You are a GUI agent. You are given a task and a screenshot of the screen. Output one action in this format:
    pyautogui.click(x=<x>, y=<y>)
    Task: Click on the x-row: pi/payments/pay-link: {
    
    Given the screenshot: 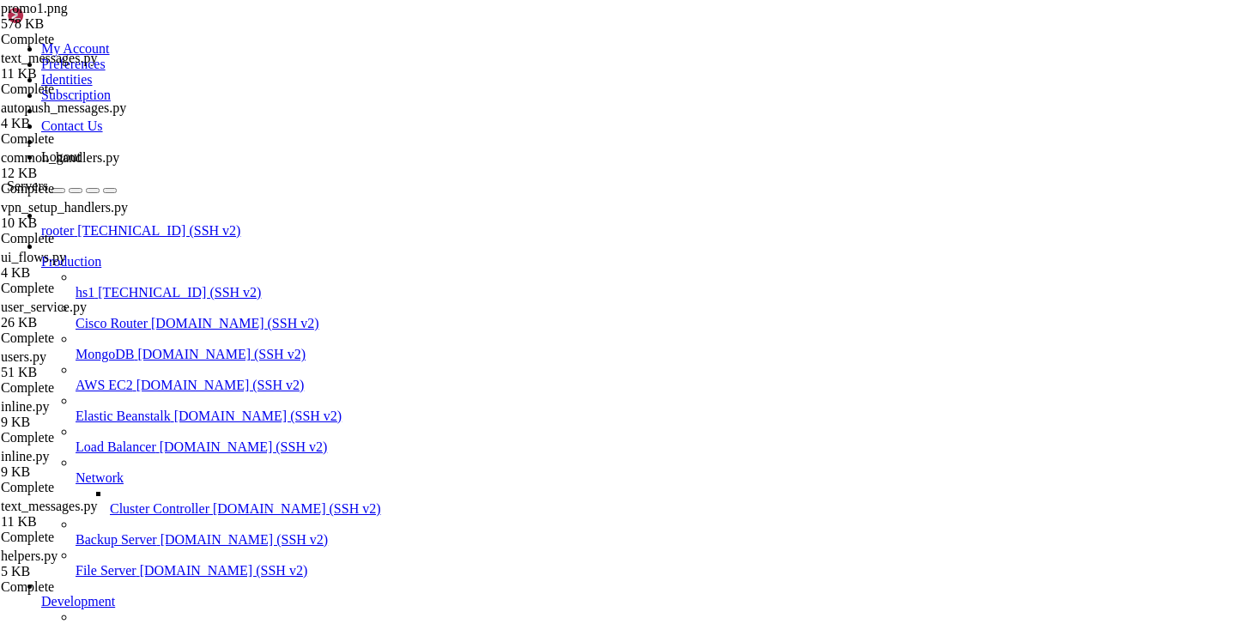 What is the action you would take?
    pyautogui.click(x=509, y=142)
    